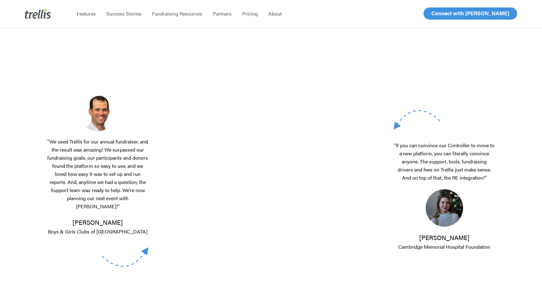 Image resolution: width=542 pixels, height=287 pixels. I want to click on img: Trellis, so click(38, 14).